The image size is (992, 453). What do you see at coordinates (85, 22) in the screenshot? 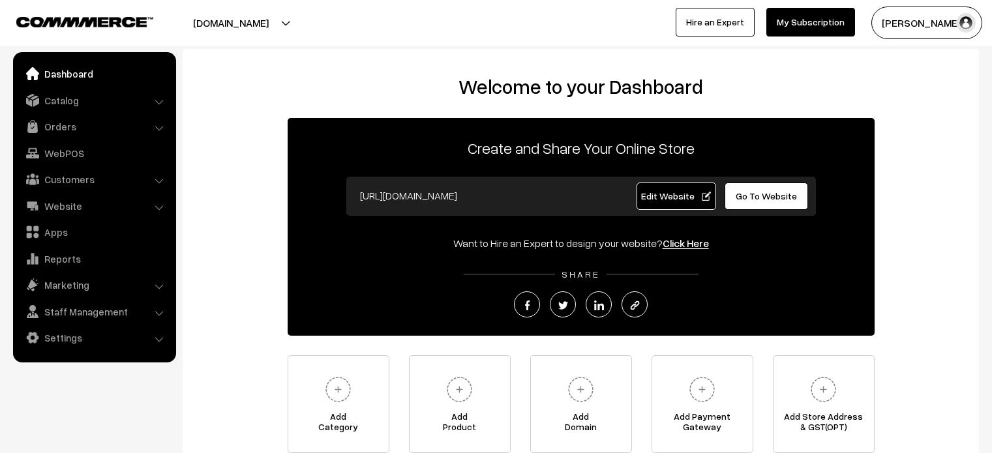
I see `img: COMMMERCE` at bounding box center [85, 22].